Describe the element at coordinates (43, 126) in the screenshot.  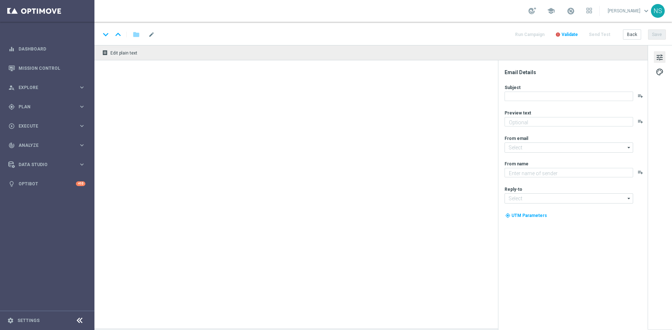
I see `div: Execute` at that location.